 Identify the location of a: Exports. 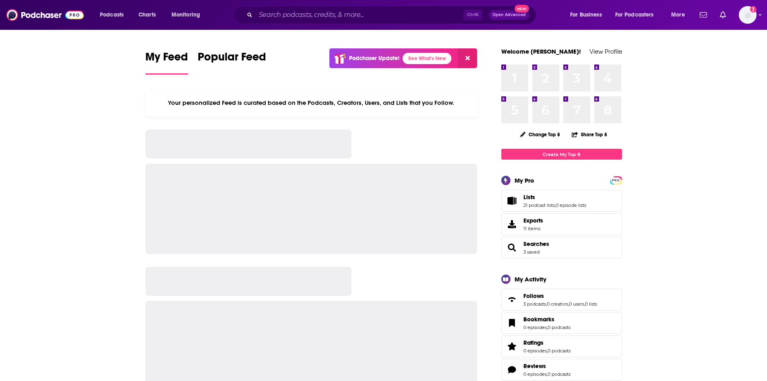
(562, 224).